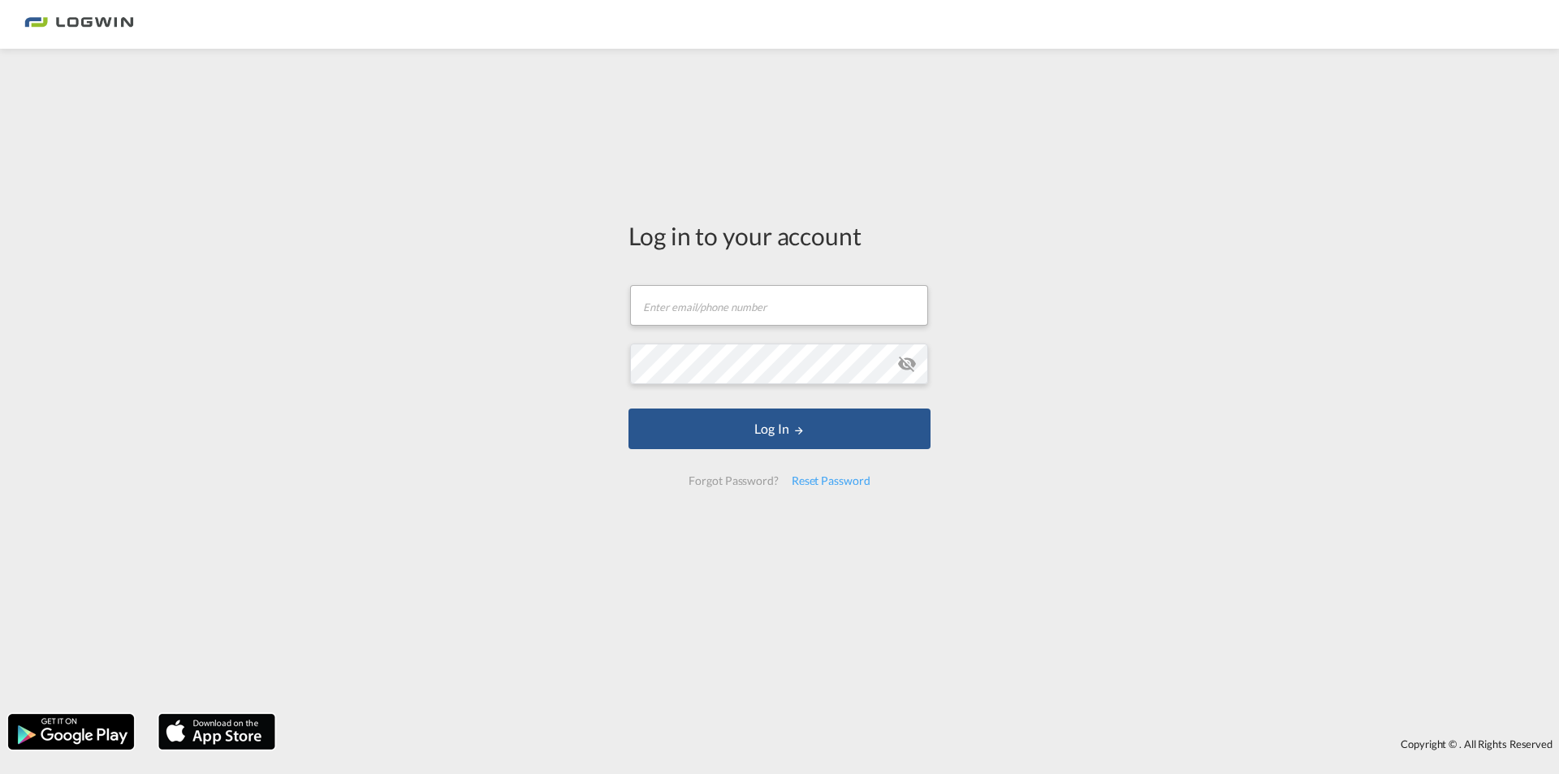 Image resolution: width=1559 pixels, height=774 pixels. What do you see at coordinates (831, 481) in the screenshot?
I see `div: Reset Password` at bounding box center [831, 481].